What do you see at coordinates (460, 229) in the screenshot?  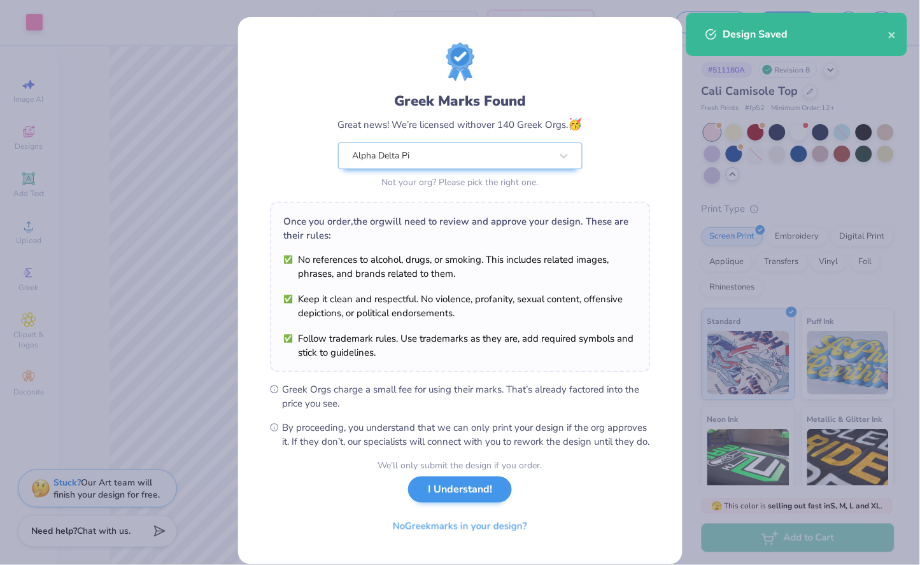 I see `div: Once you order, the org will need to review and approve your design. These are their rules:` at bounding box center [460, 229].